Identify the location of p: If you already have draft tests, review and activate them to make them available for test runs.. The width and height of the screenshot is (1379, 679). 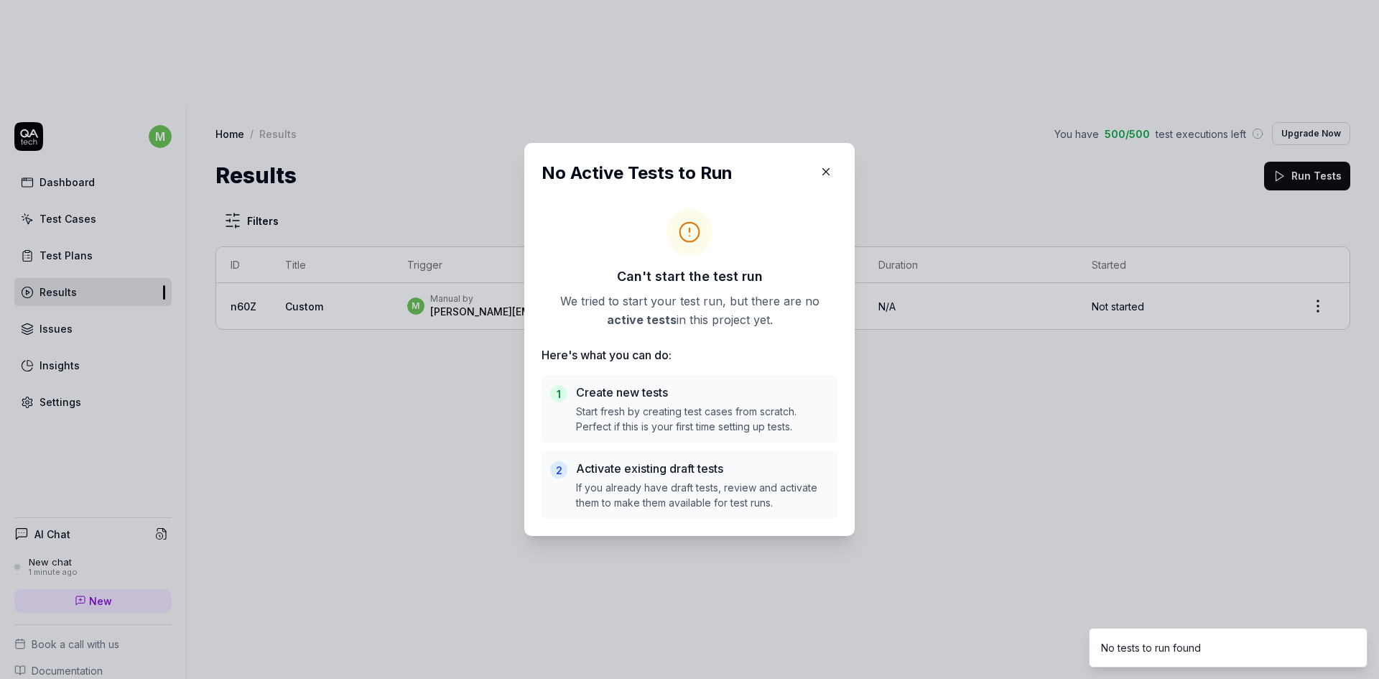
(702, 495).